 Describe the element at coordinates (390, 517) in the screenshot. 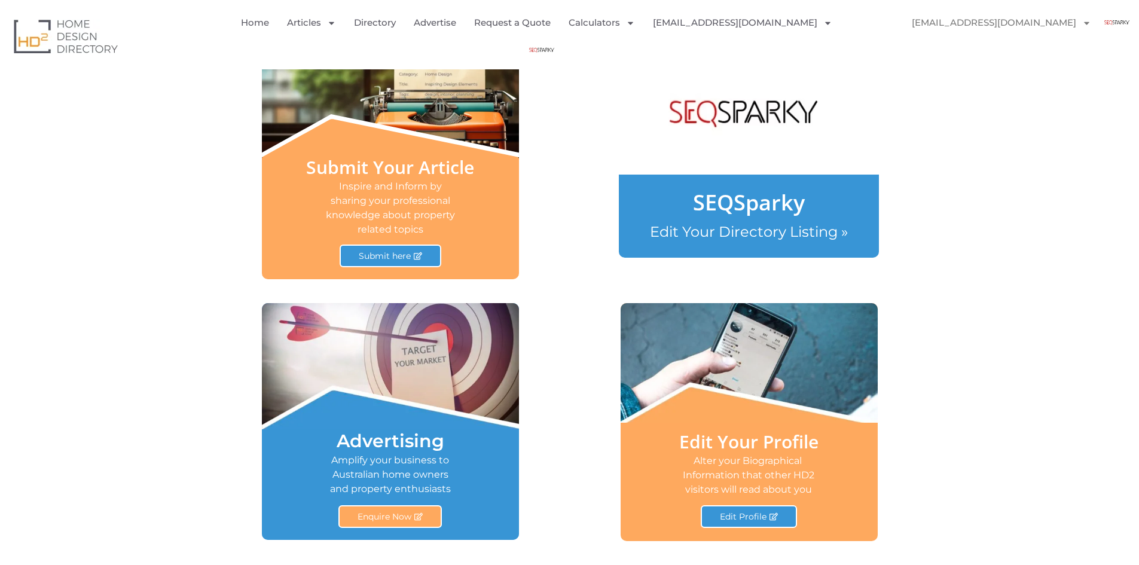

I see `a: Enquire Now` at that location.